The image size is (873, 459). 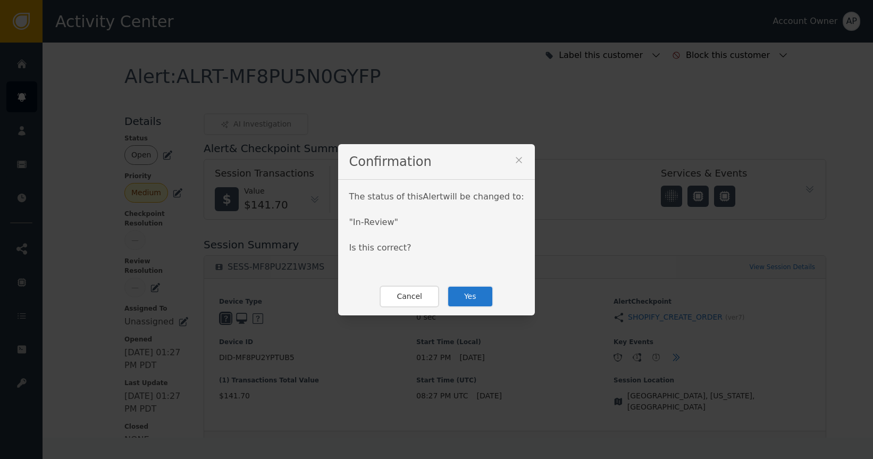 I want to click on div: Confirmation, so click(x=436, y=162).